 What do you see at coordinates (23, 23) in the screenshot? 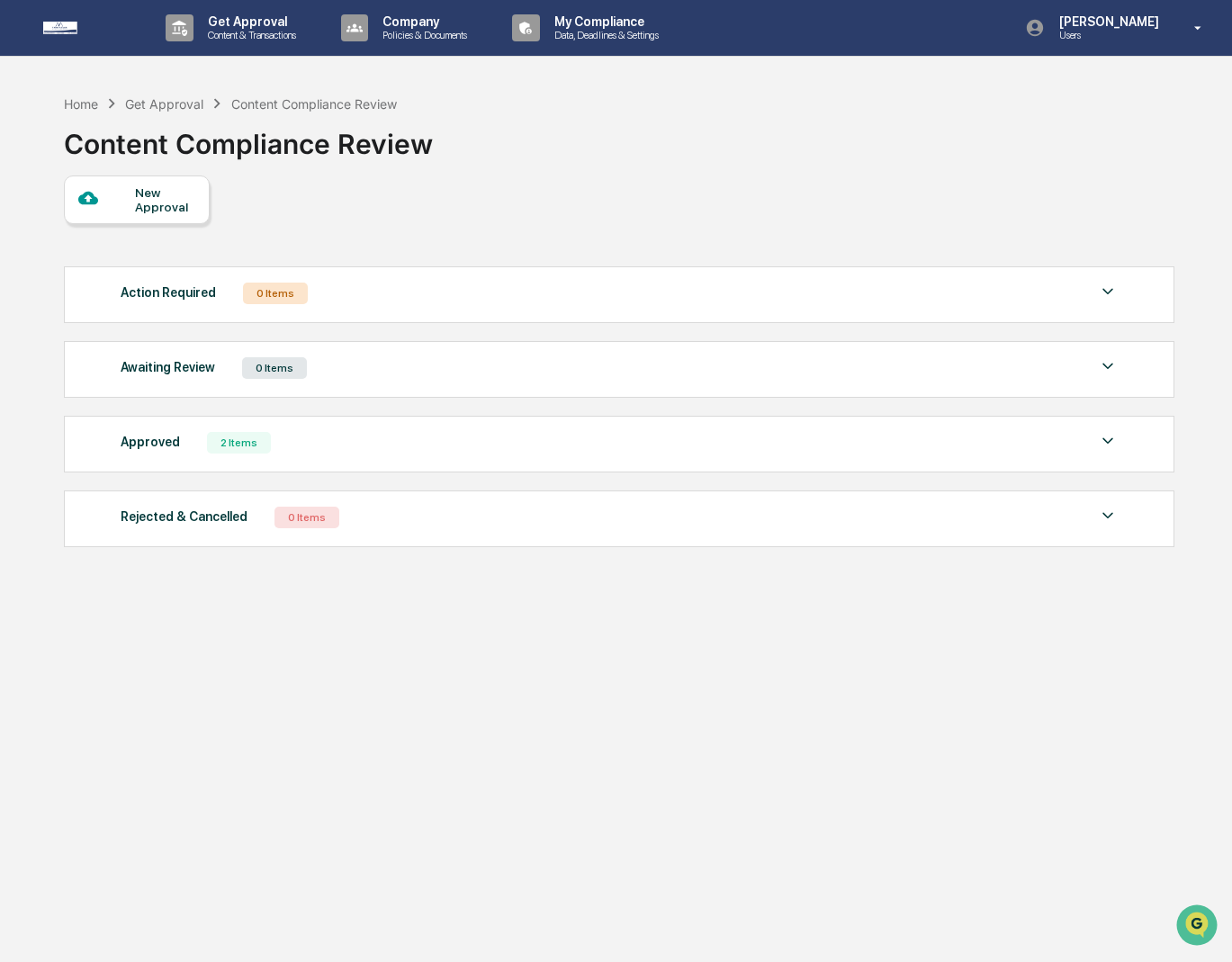
I see `button: Open customer support` at bounding box center [23, 23].